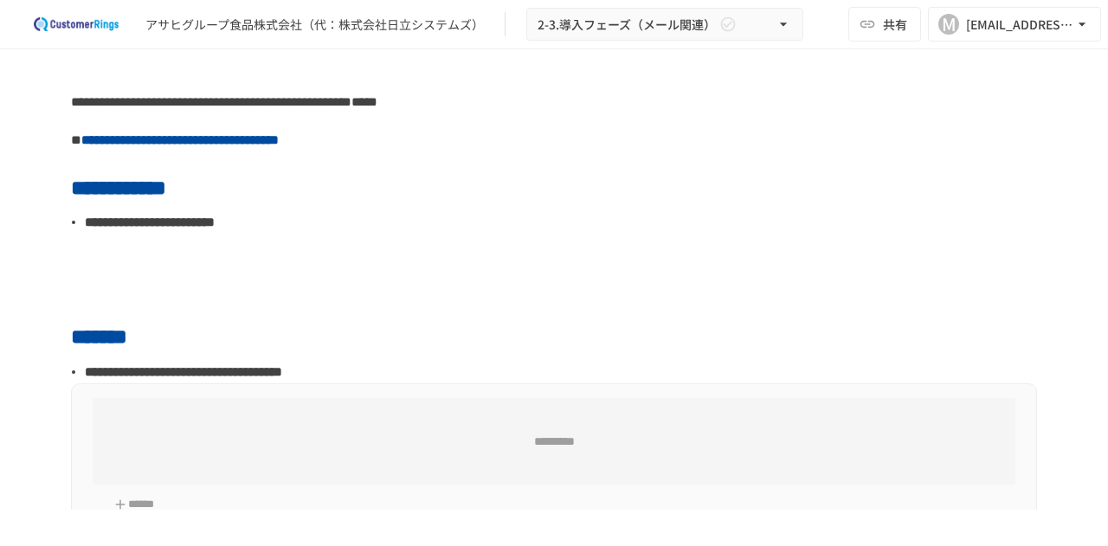  What do you see at coordinates (665, 24) in the screenshot?
I see `button: 2-3.導入フェーズ（メール関連）` at bounding box center [665, 24].